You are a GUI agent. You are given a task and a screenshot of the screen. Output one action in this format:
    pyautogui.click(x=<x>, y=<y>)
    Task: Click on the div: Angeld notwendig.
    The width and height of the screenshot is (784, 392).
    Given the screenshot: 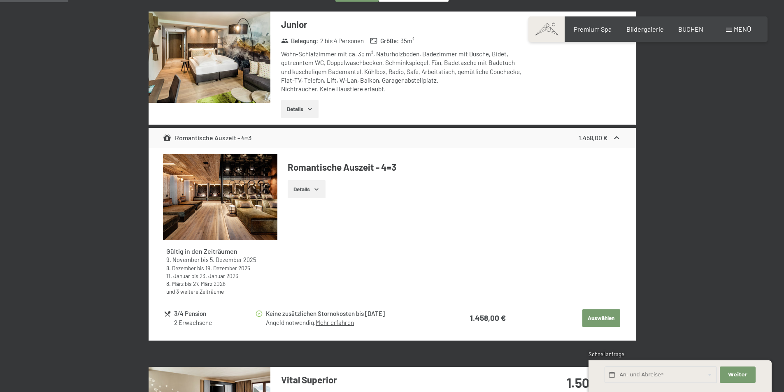 What is the action you would take?
    pyautogui.click(x=352, y=323)
    